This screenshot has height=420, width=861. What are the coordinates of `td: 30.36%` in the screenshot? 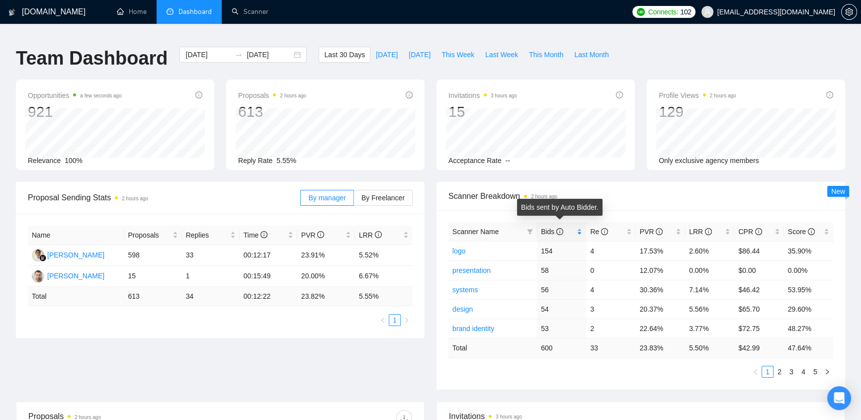 It's located at (660, 289).